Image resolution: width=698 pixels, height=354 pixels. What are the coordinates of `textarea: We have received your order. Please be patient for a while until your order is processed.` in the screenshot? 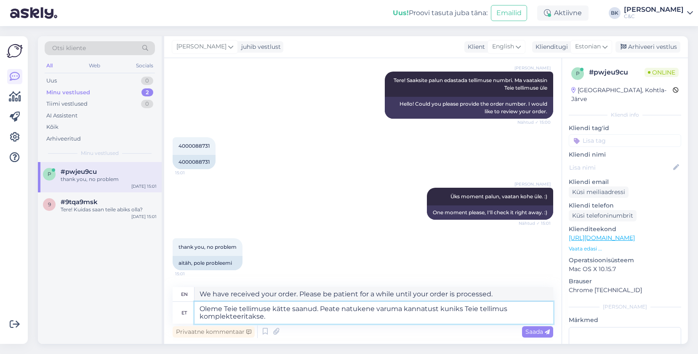 It's located at (374, 294).